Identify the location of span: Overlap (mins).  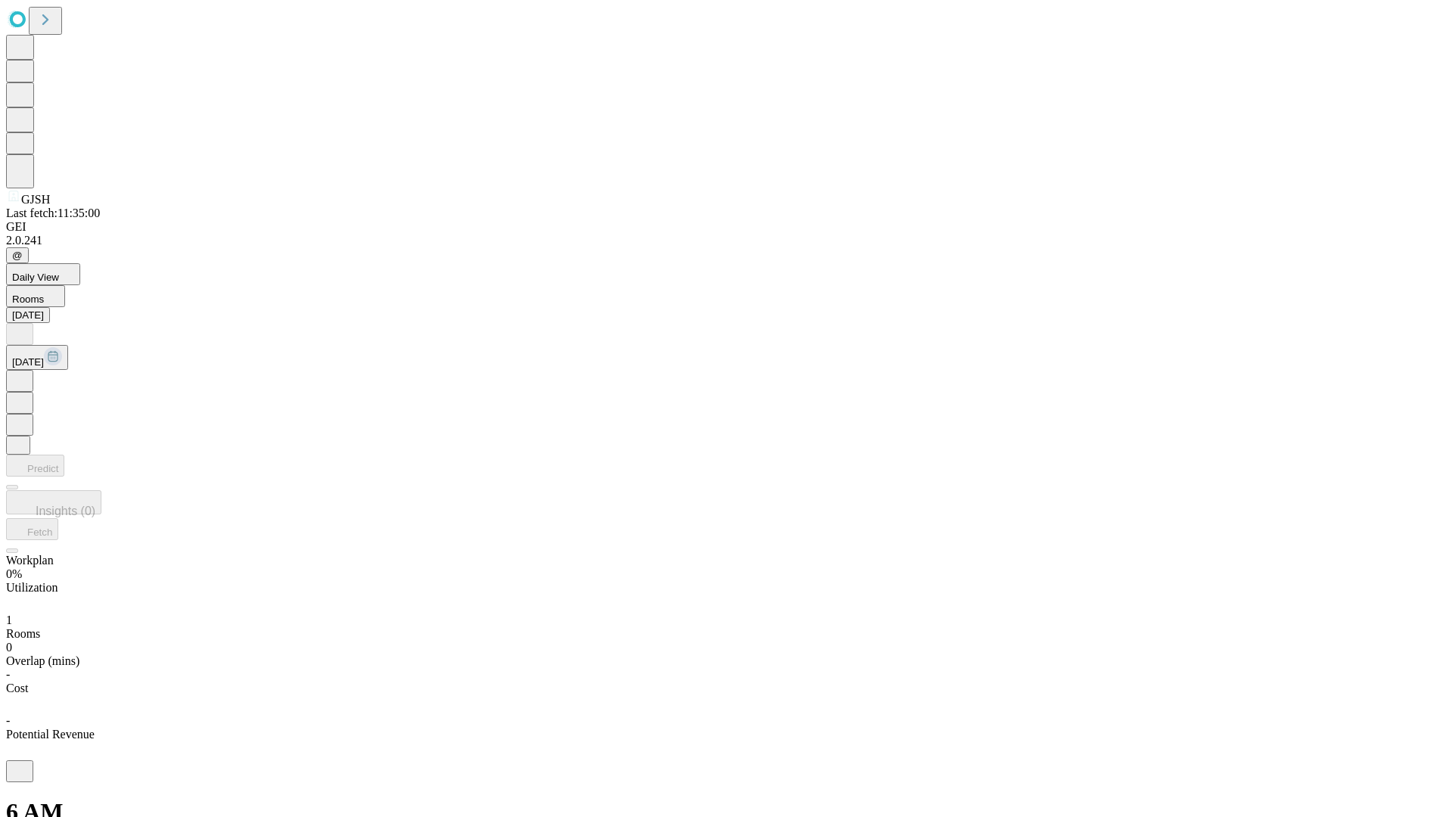
(42, 661).